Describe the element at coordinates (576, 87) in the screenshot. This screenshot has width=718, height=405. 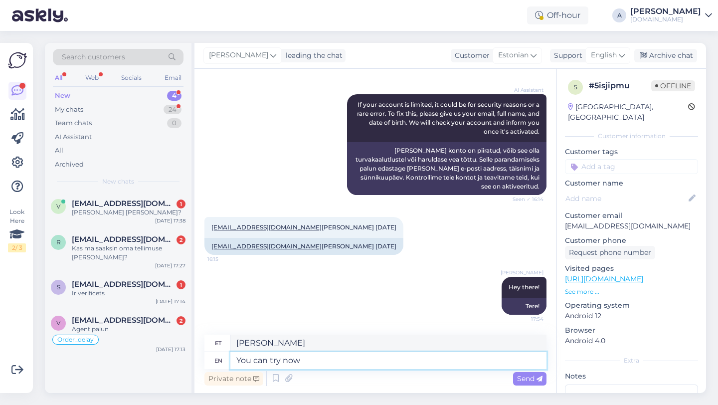
I see `span: 5` at that location.